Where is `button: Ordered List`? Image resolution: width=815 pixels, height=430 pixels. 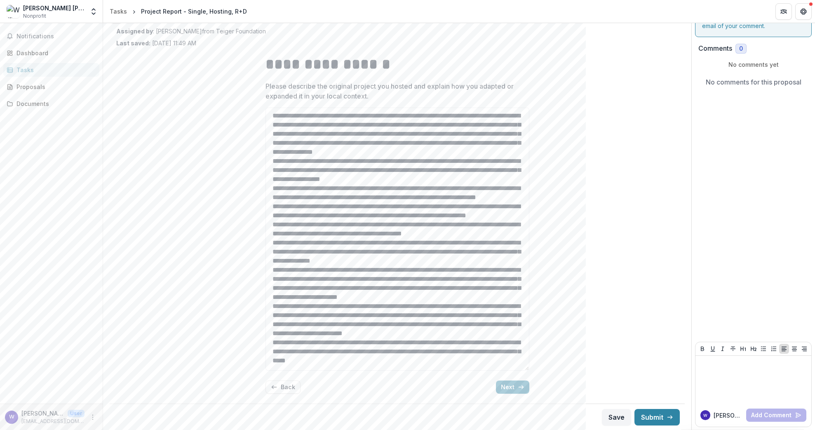 button: Ordered List is located at coordinates (774, 349).